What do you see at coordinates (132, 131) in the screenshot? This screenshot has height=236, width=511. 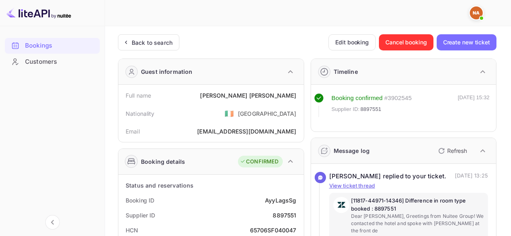 I see `div: Email` at bounding box center [132, 131].